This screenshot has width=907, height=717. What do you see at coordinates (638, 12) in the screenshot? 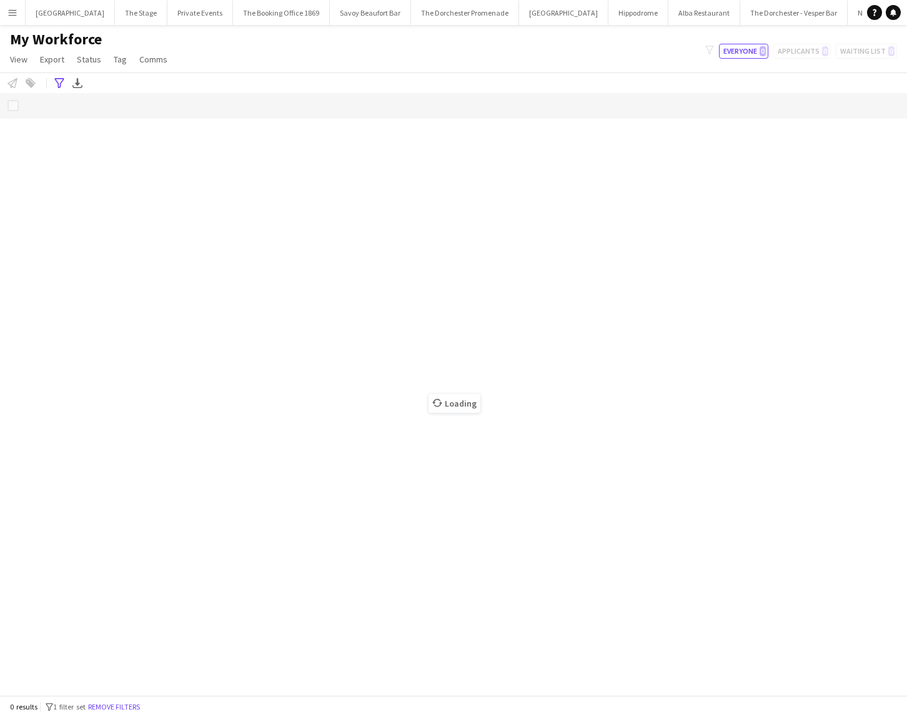
I see `button: Hippodrome` at bounding box center [638, 12].